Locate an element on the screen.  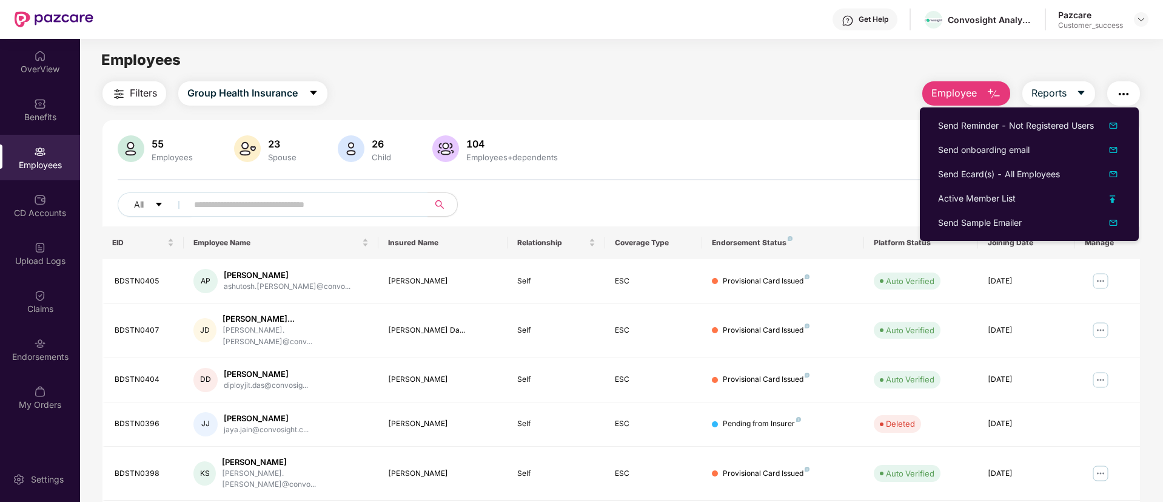
div: Send Sample Emailer is located at coordinates (980, 223).